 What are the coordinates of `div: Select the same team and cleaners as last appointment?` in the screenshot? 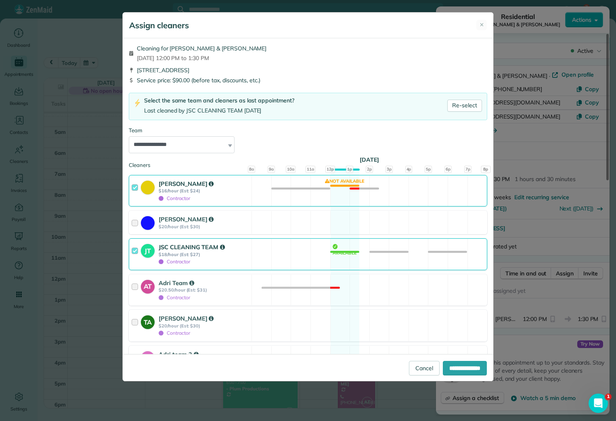 It's located at (219, 100).